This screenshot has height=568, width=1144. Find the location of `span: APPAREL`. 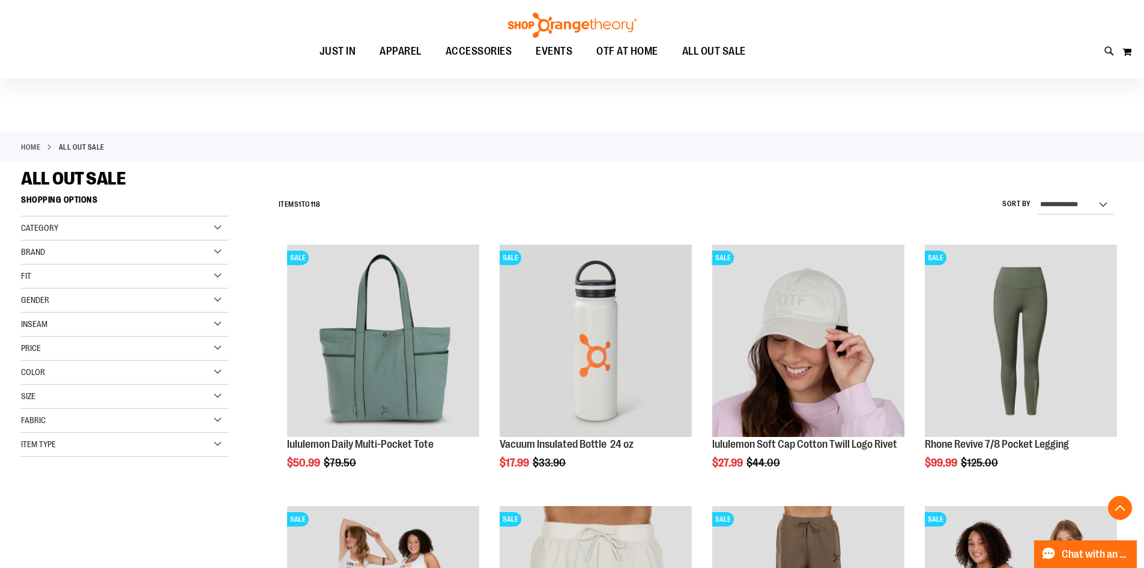

span: APPAREL is located at coordinates (401, 51).